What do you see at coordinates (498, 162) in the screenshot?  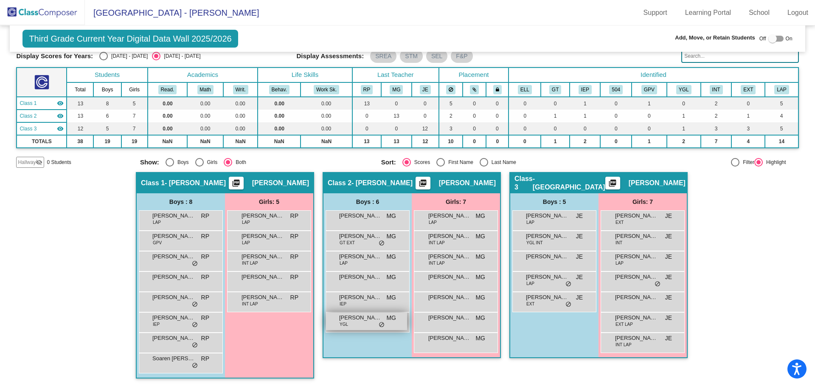 I see `mat-radio-group: Select an option` at bounding box center [498, 162].